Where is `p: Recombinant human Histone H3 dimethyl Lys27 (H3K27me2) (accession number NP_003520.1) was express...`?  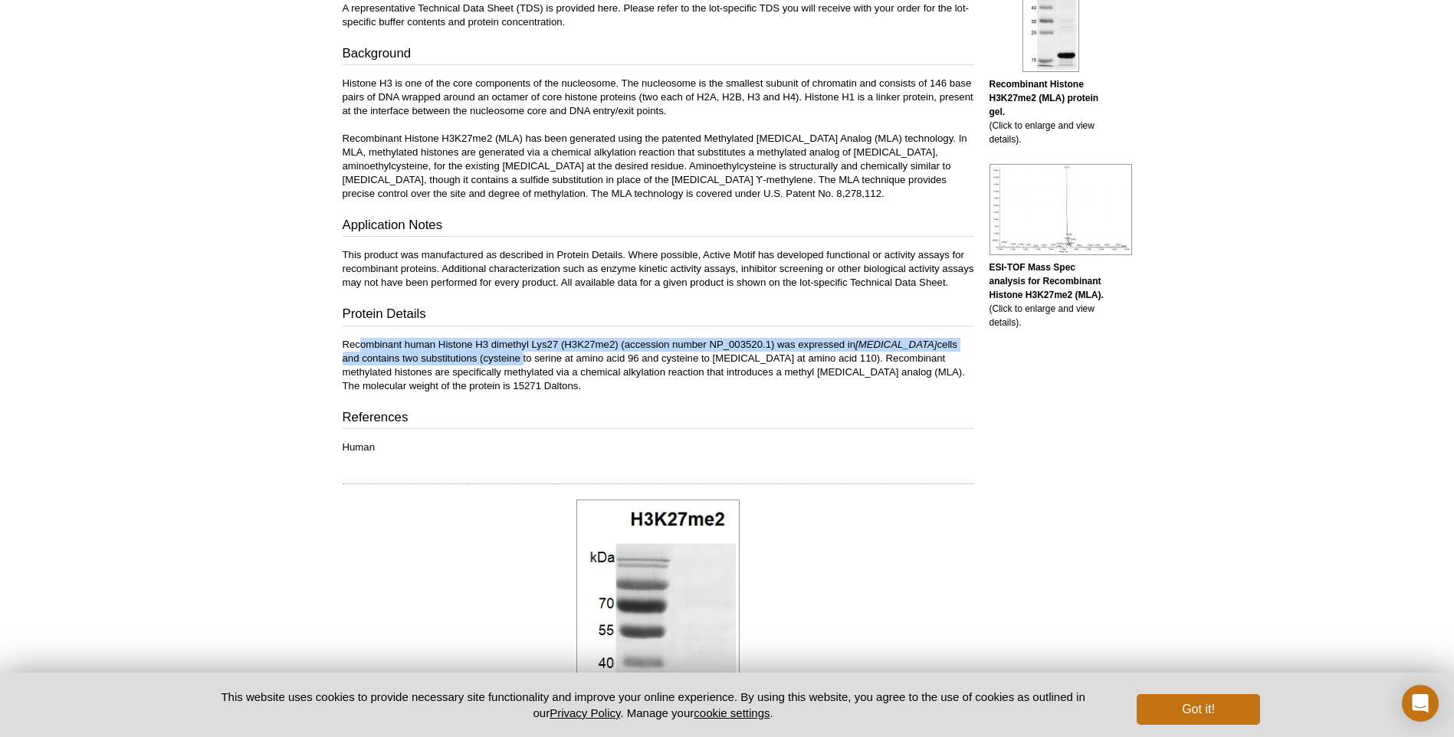
p: Recombinant human Histone H3 dimethyl Lys27 (H3K27me2) (accession number NP_003520.1) was express... is located at coordinates (658, 366).